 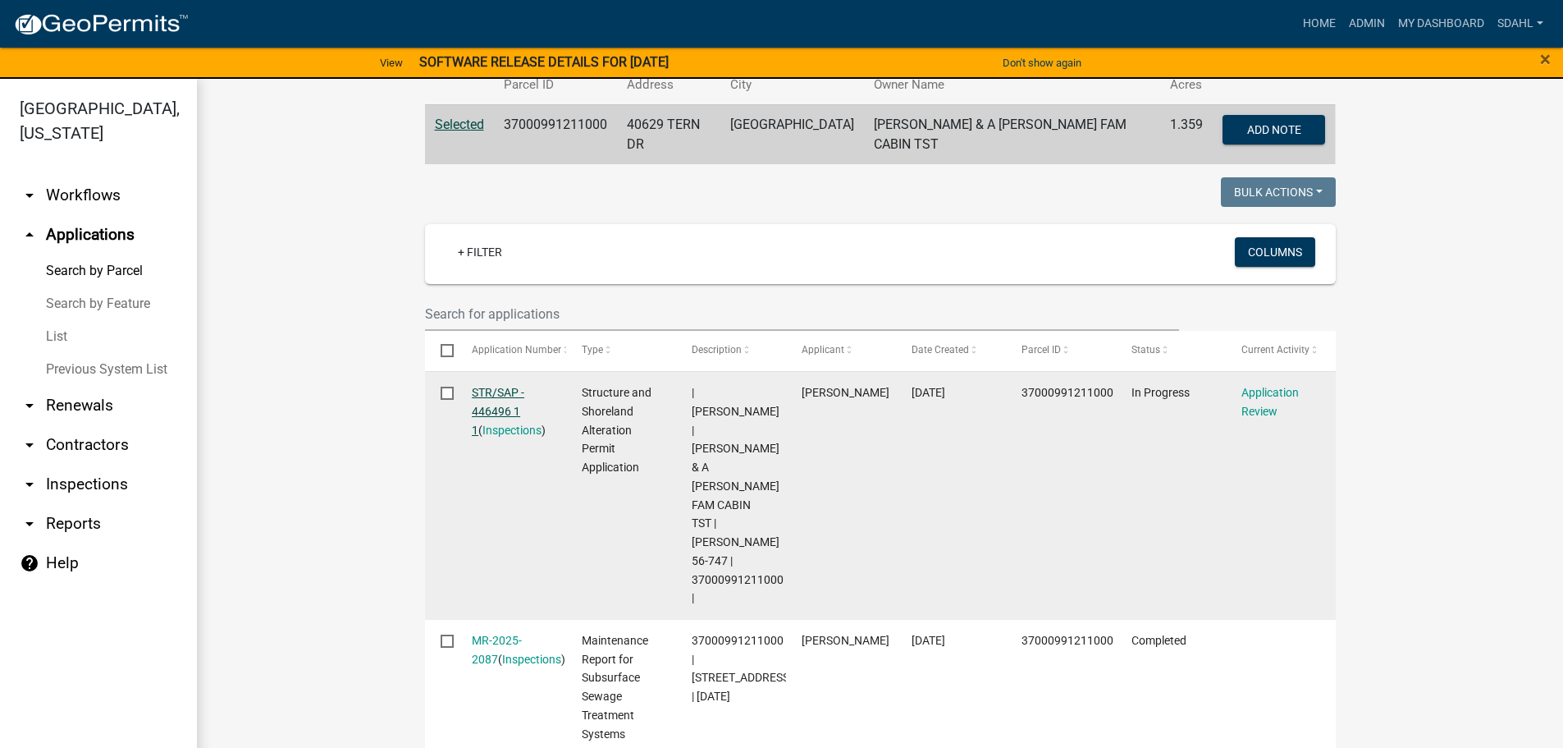 What do you see at coordinates (1275, 350) in the screenshot?
I see `span: Current Activity` at bounding box center [1275, 350].